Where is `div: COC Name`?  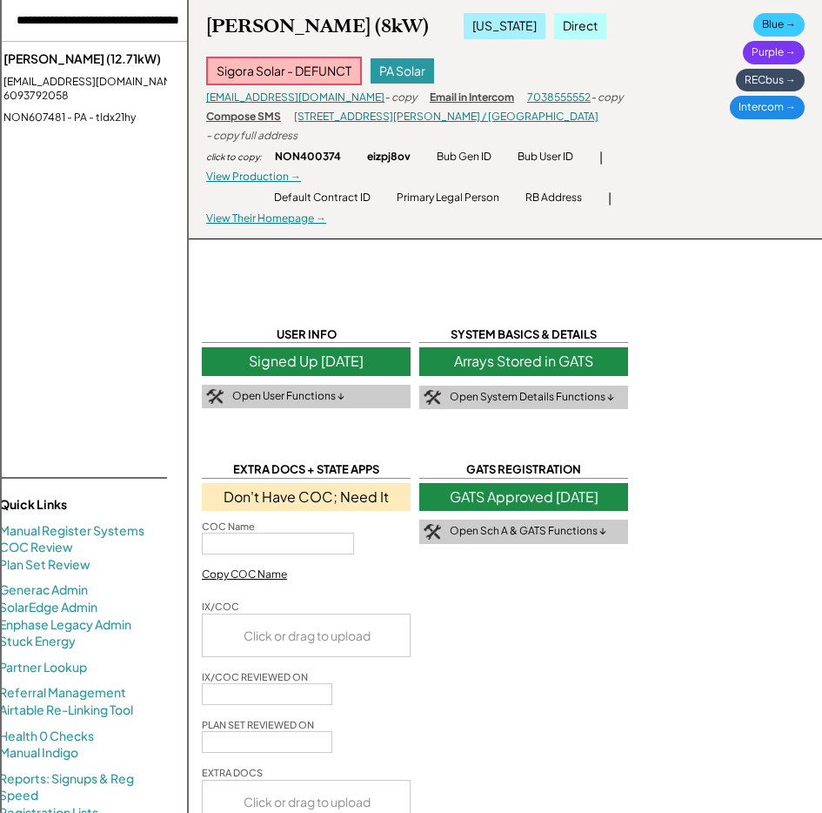 div: COC Name is located at coordinates (228, 526).